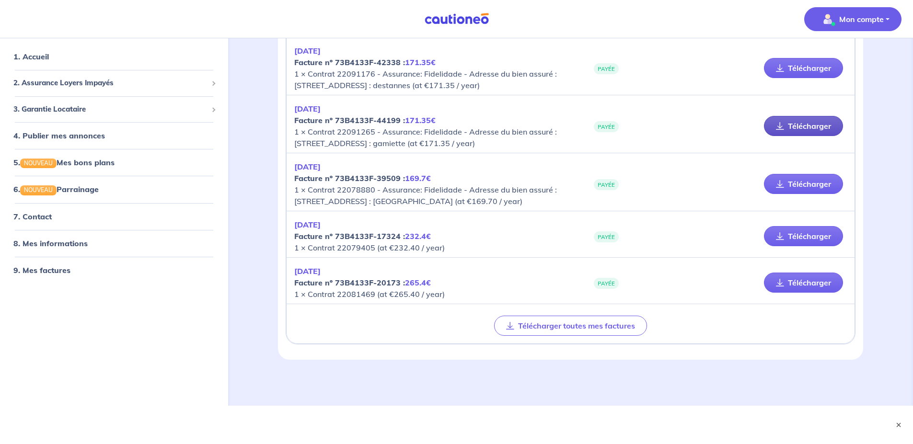 This screenshot has width=913, height=444. Describe the element at coordinates (42, 270) in the screenshot. I see `a: 9. Mes factures` at that location.